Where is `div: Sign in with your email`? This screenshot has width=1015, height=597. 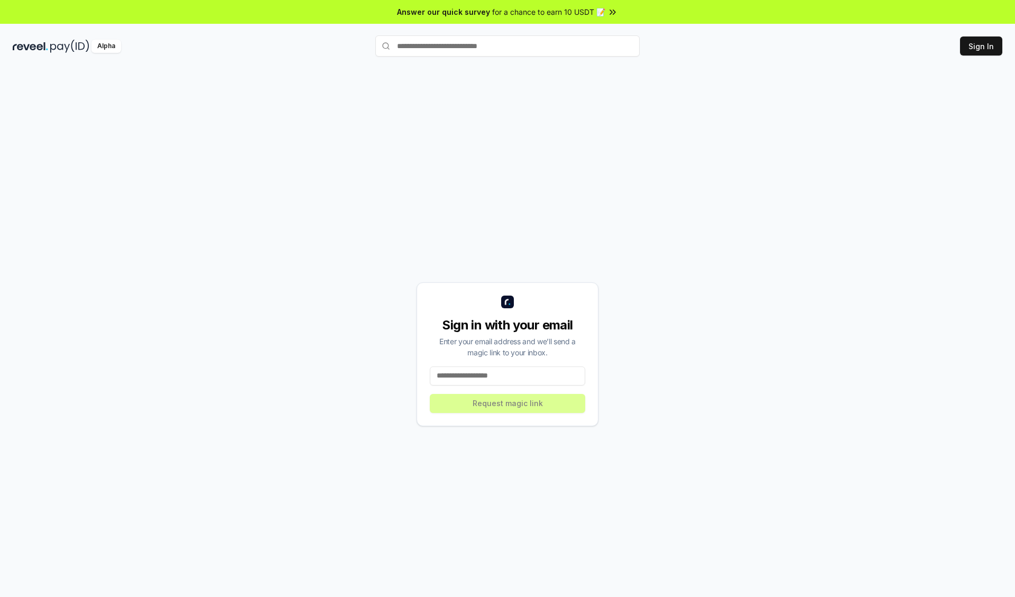
div: Sign in with your email is located at coordinates (507, 325).